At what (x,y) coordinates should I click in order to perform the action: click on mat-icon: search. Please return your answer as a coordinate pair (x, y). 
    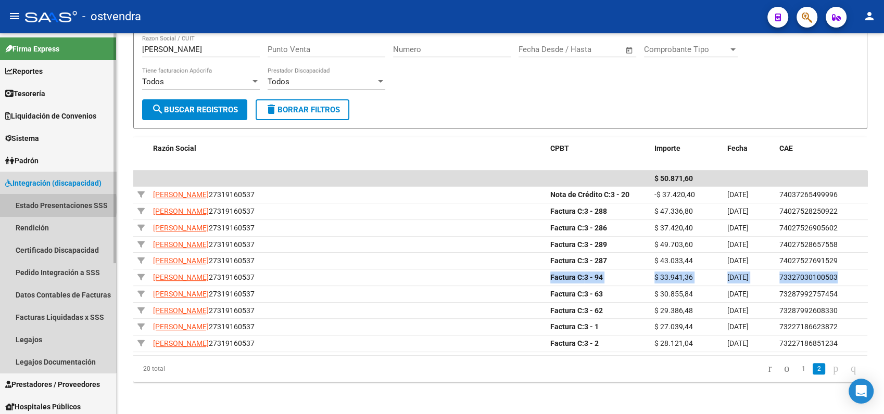
    Looking at the image, I should click on (158, 109).